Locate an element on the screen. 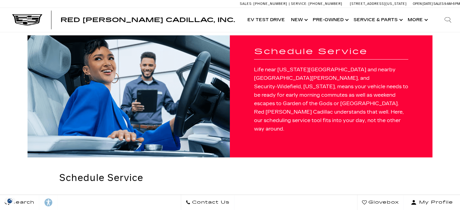  img: Opt-Out Icon is located at coordinates (10, 201).